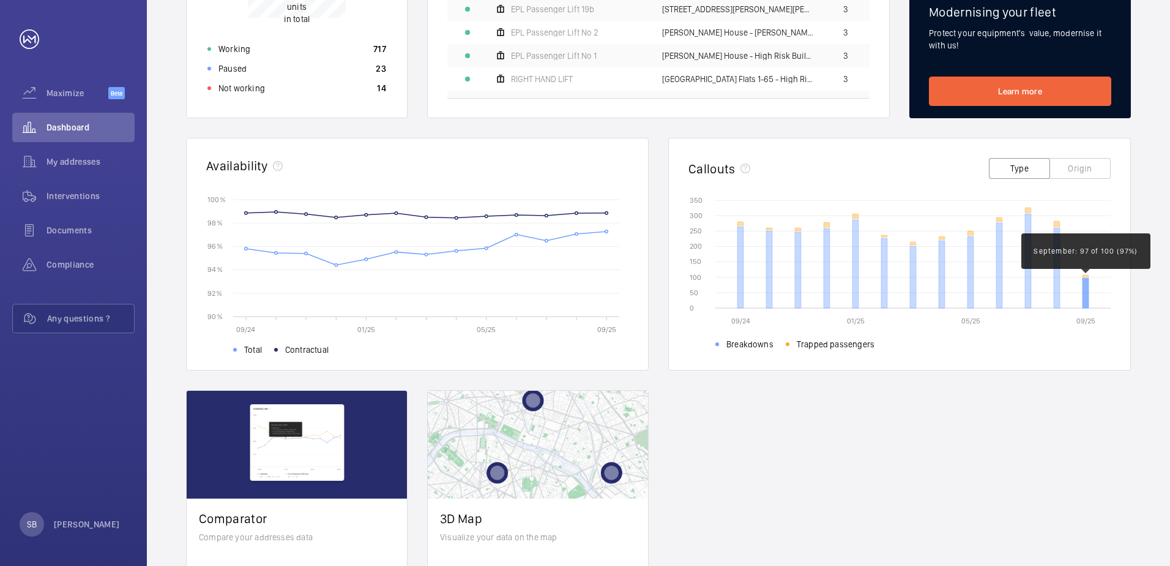  What do you see at coordinates (116, 93) in the screenshot?
I see `span: Beta` at bounding box center [116, 93].